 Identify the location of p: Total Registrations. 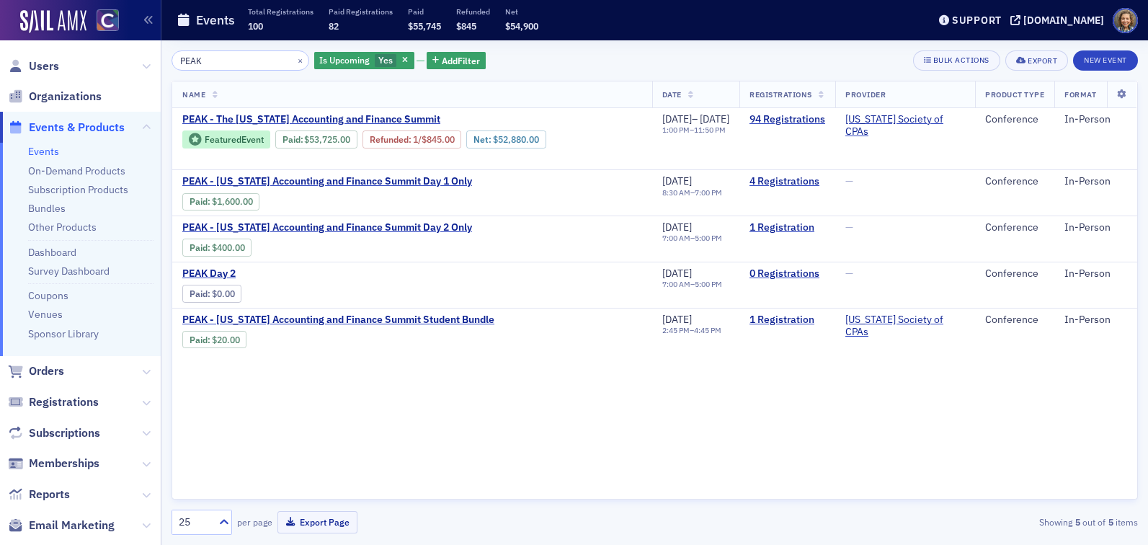
(280, 12).